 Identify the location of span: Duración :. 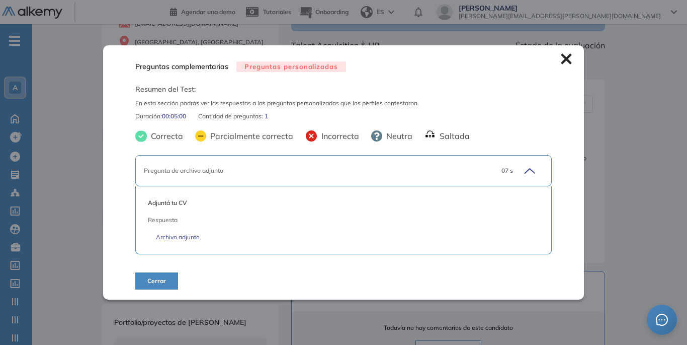
(148, 116).